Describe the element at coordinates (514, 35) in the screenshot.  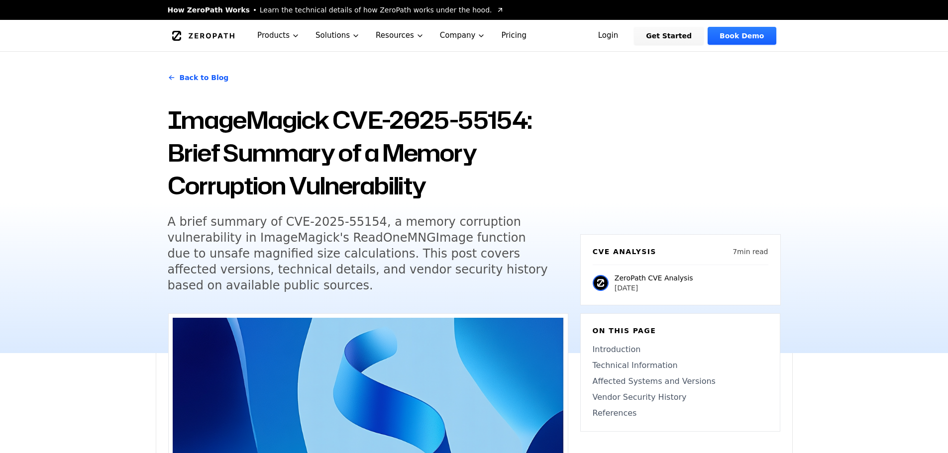
I see `a: Pricing` at that location.